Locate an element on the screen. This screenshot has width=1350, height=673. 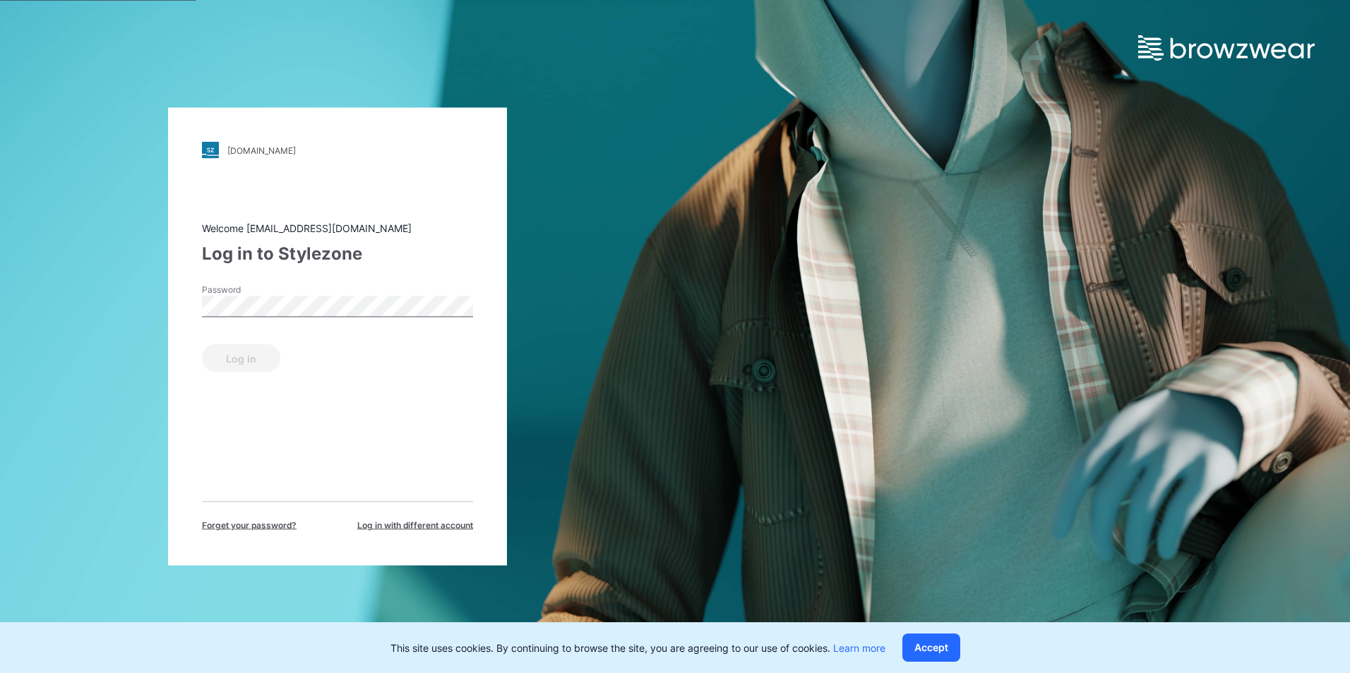
p: This site uses cookies. By continuing to browse the site, you are agreeing to our use of cookies. is located at coordinates (637, 648).